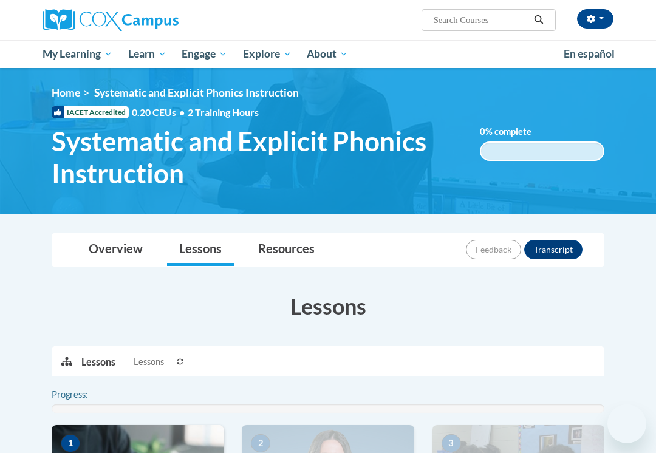  What do you see at coordinates (160, 112) in the screenshot?
I see `span: 0.20 CEUs` at bounding box center [160, 112].